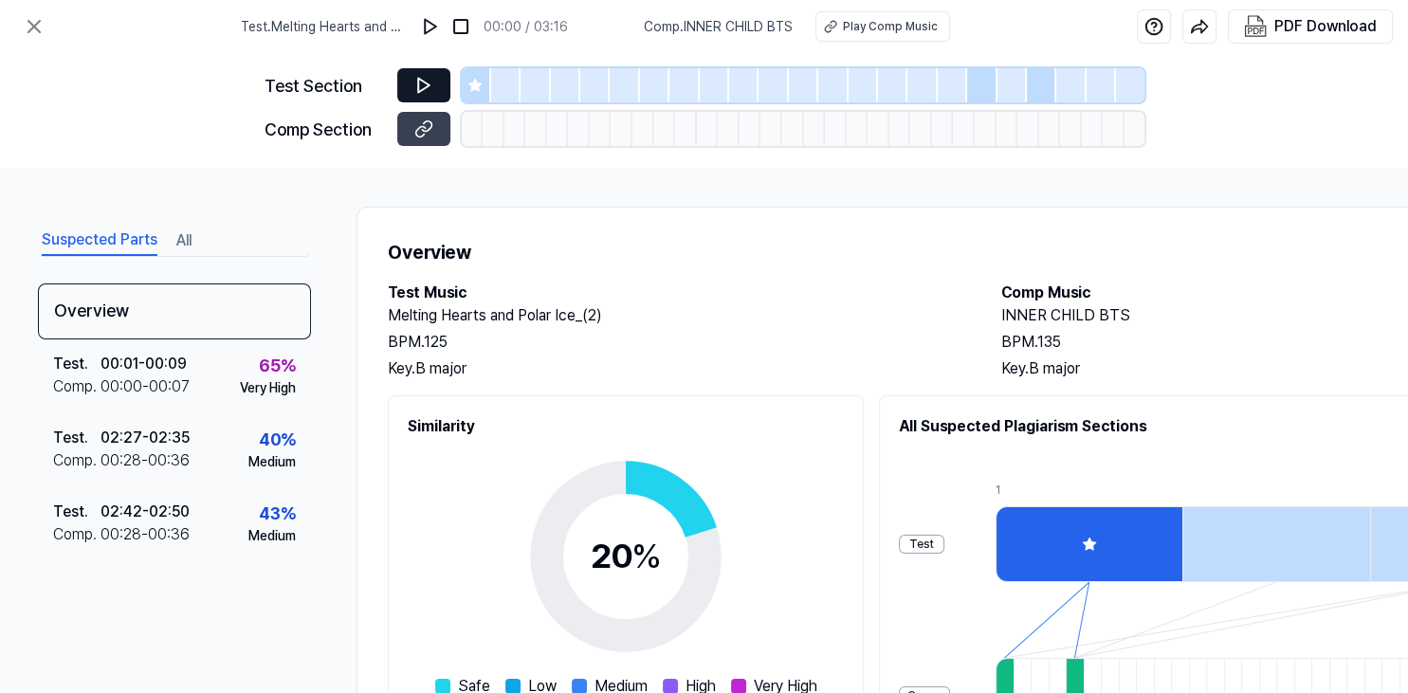 The image size is (1408, 693). What do you see at coordinates (324, 27) in the screenshot?
I see `span: Test . Melting Hearts and Polar Ice_(2)` at bounding box center [324, 27].